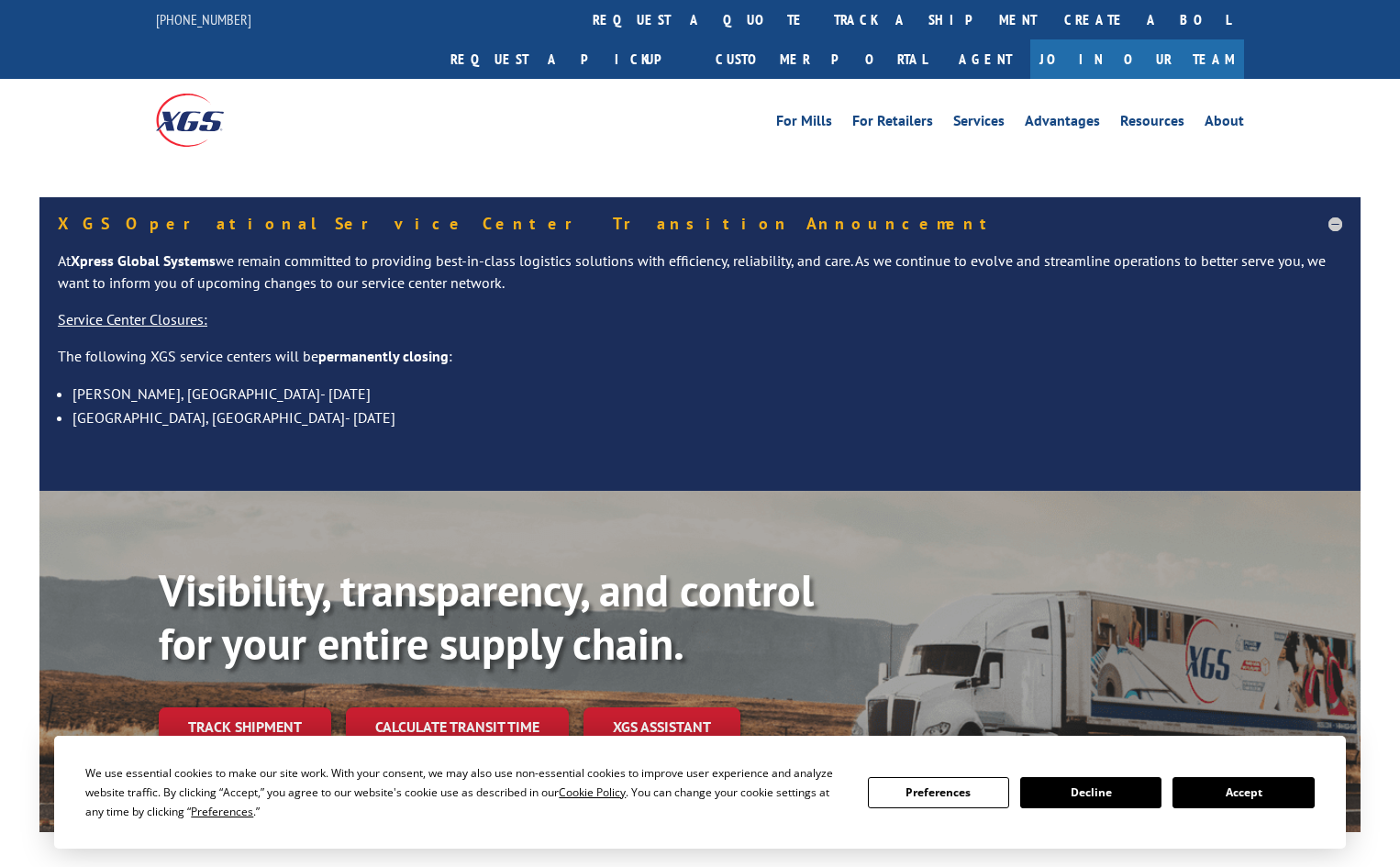  I want to click on a: Advantages, so click(1062, 124).